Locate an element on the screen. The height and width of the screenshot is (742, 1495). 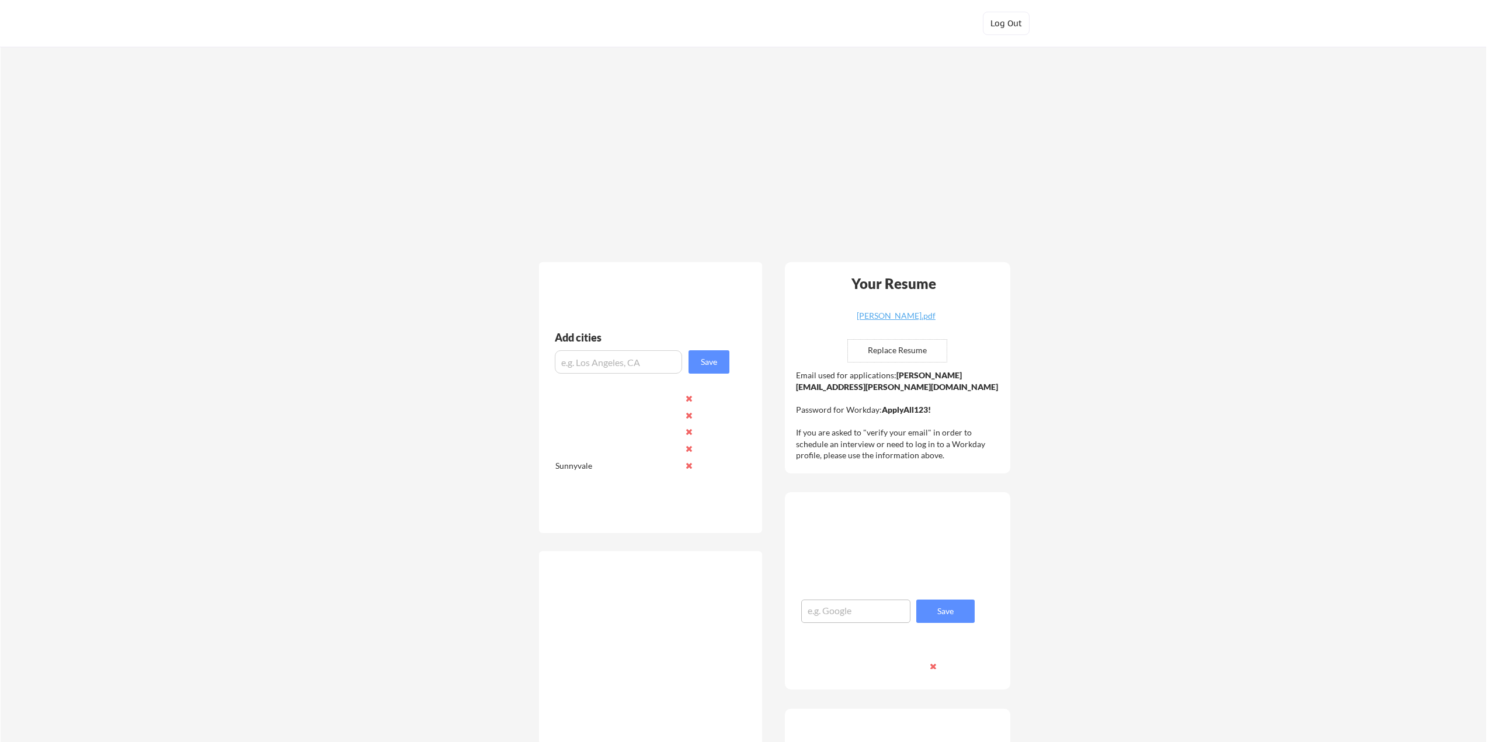
div: Your Resume is located at coordinates (893, 284).